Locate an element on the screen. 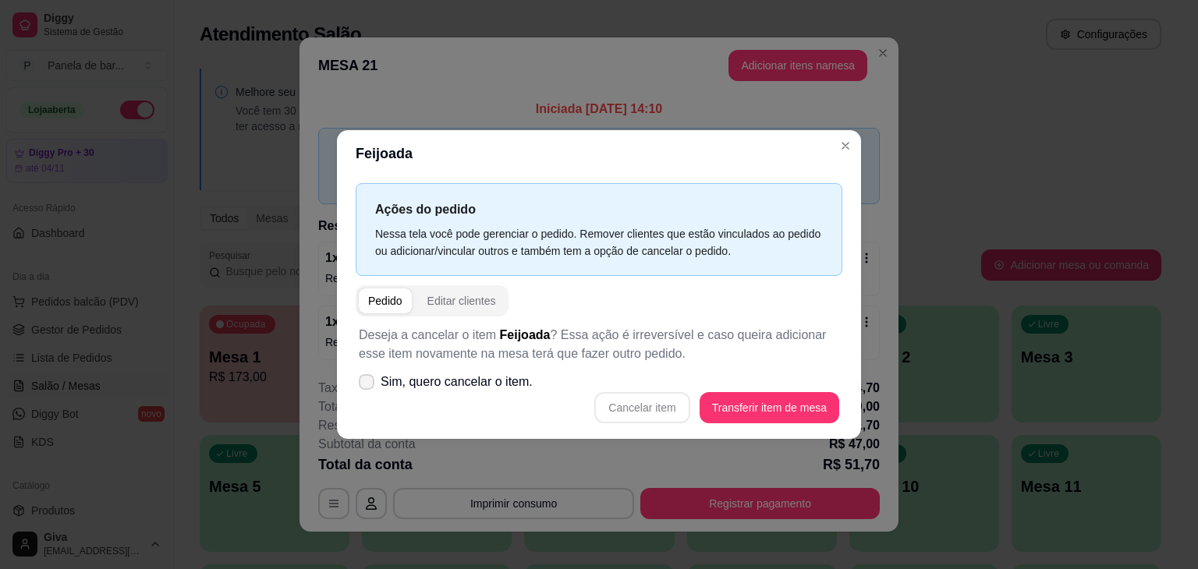 Image resolution: width=1198 pixels, height=569 pixels. span: Feijoada is located at coordinates (525, 335).